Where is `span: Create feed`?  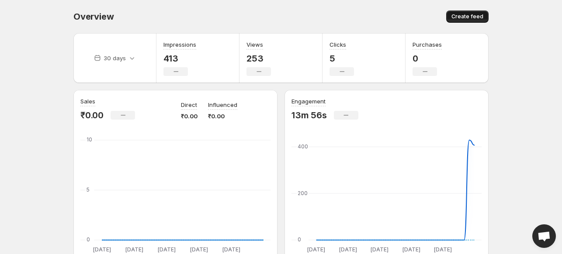 span: Create feed is located at coordinates (467, 17).